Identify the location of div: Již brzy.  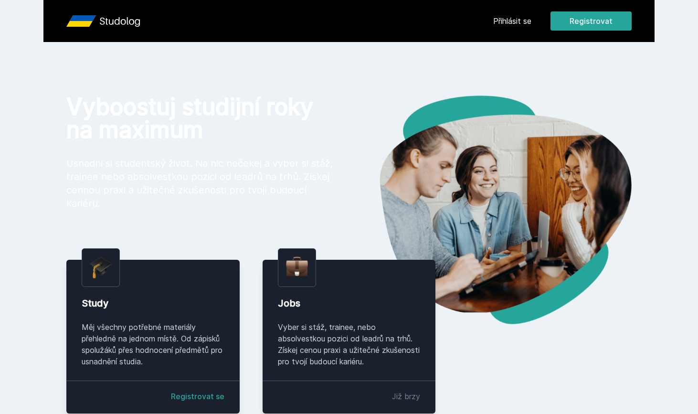
(406, 396).